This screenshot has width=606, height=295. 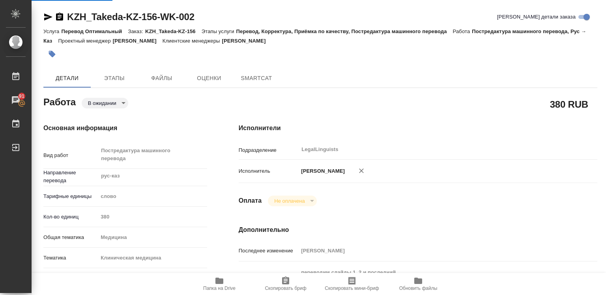 What do you see at coordinates (52, 31) in the screenshot?
I see `p: Услуга` at bounding box center [52, 31].